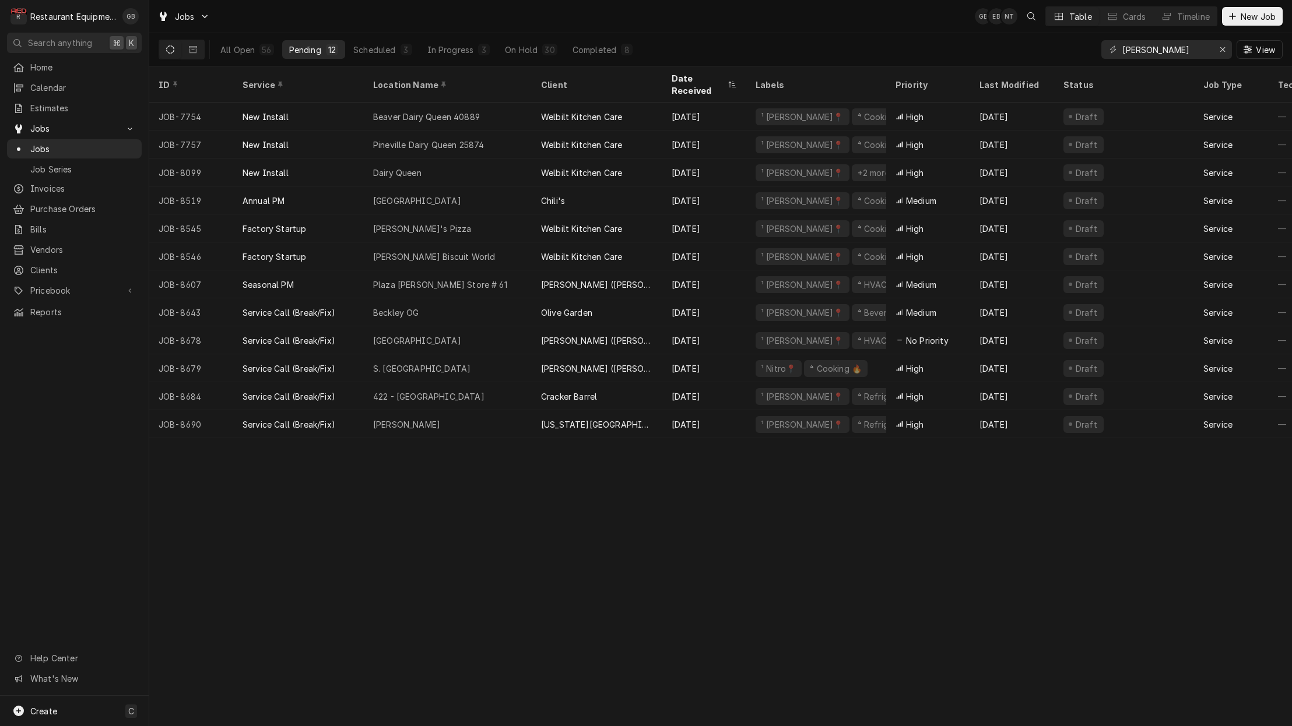 This screenshot has height=726, width=1292. Describe the element at coordinates (191, 117) in the screenshot. I see `div: JOB-7754` at that location.